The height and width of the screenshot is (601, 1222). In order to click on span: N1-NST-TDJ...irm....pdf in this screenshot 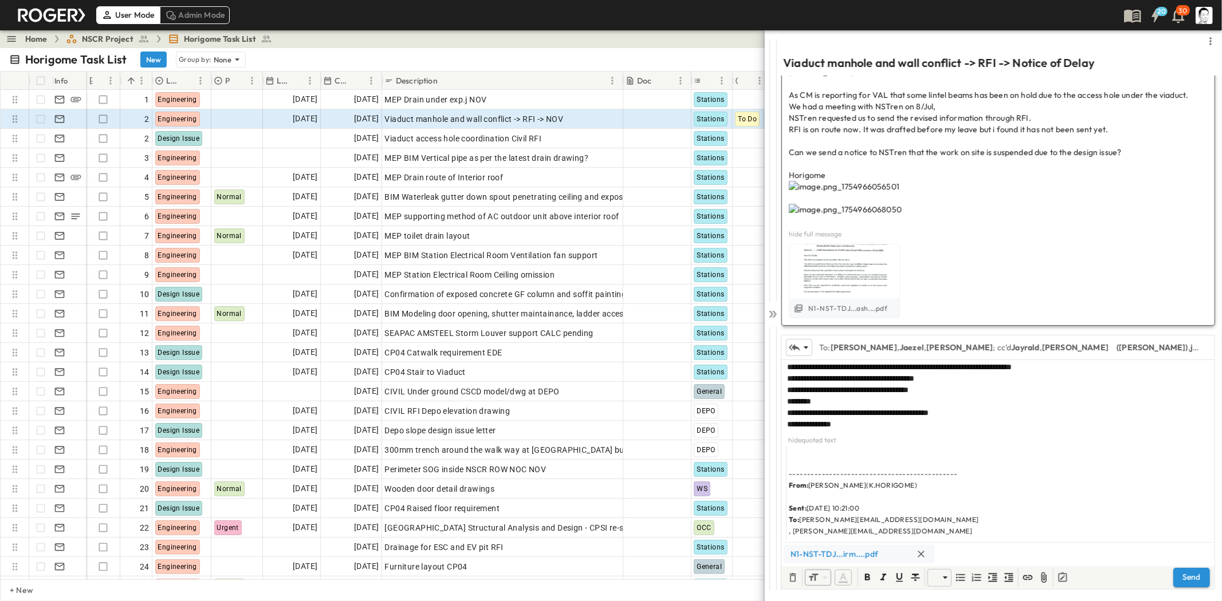, I will do `click(834, 554)`.